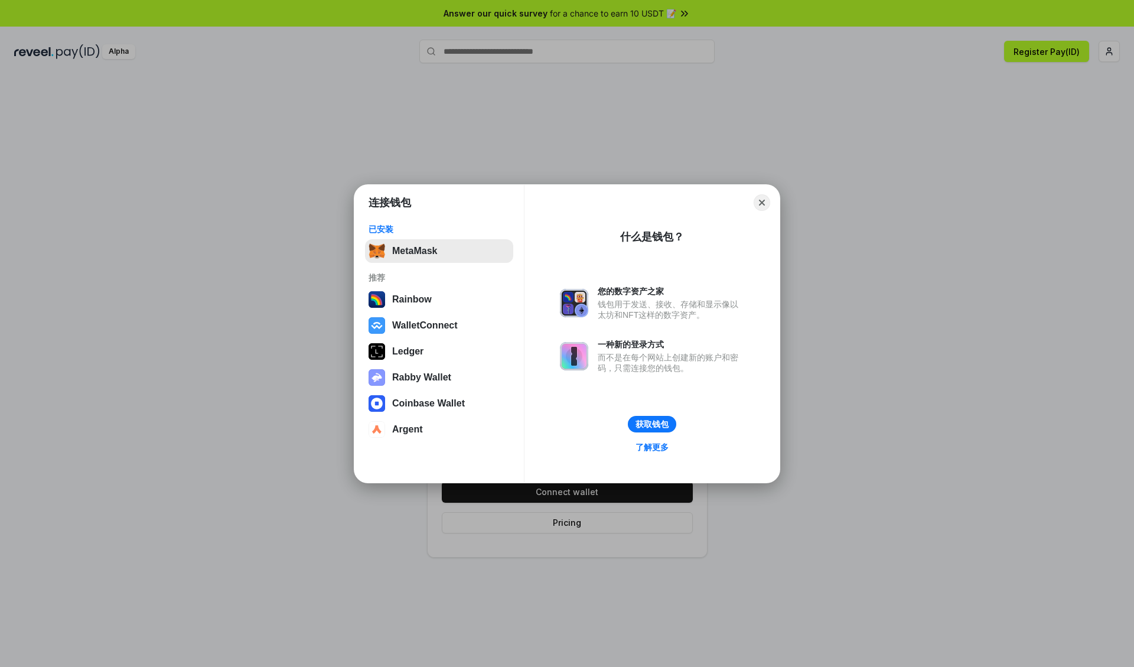  What do you see at coordinates (439, 229) in the screenshot?
I see `div: 已安装` at bounding box center [439, 229].